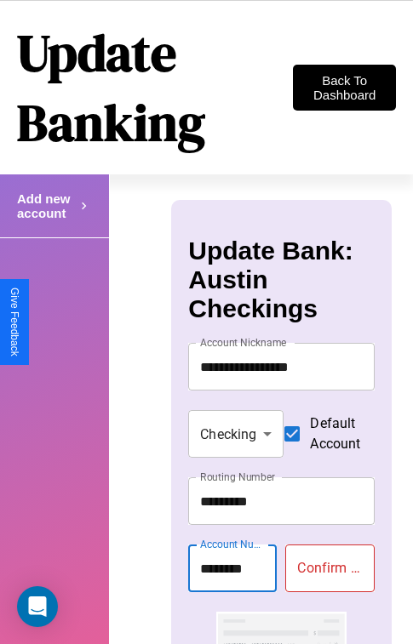 The width and height of the screenshot is (413, 644). I want to click on label: Account Nickname, so click(243, 342).